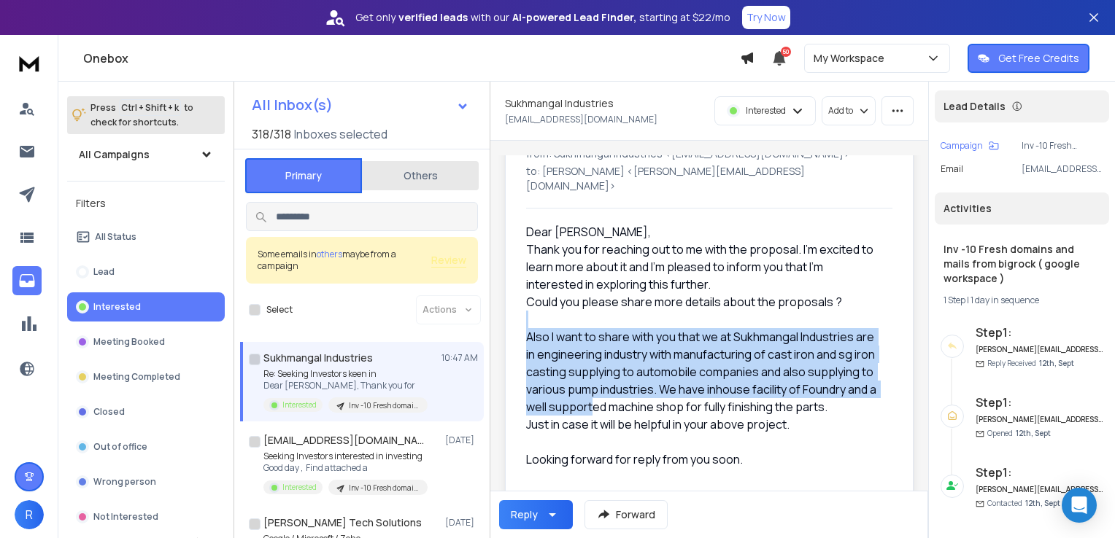 The height and width of the screenshot is (538, 1115). I want to click on button: Lead, so click(146, 272).